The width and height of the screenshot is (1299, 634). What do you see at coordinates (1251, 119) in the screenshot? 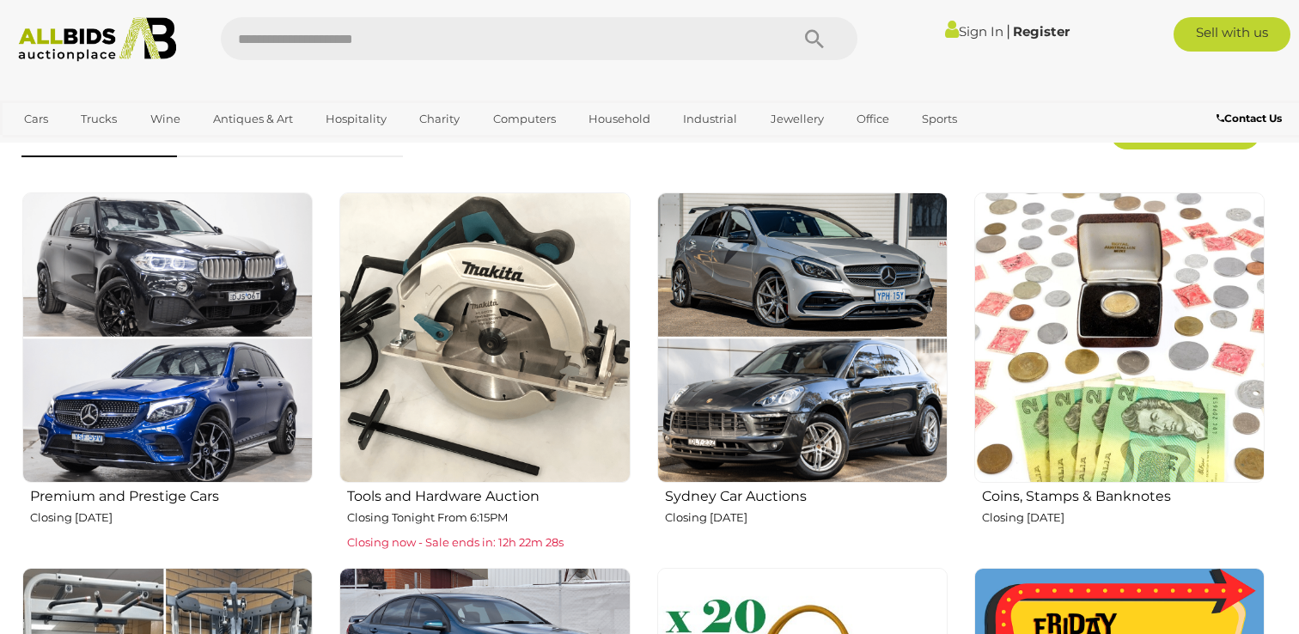
I see `a: Contact Us` at bounding box center [1251, 119].